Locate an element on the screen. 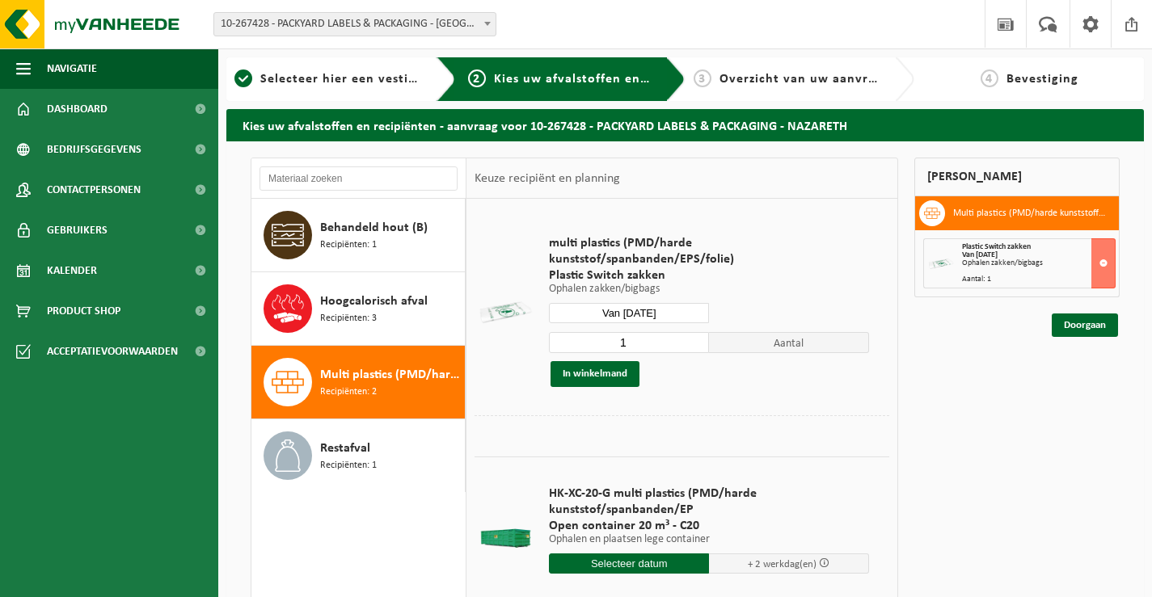  span: Restafval is located at coordinates (345, 449).